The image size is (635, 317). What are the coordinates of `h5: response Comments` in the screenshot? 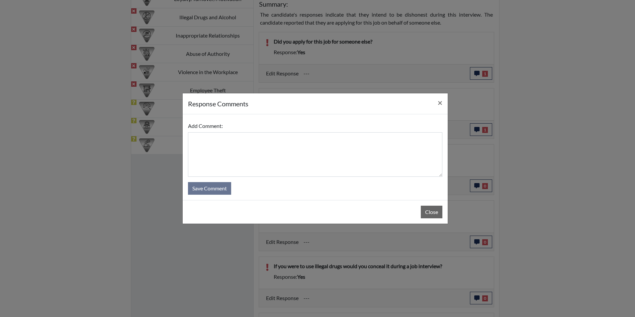 It's located at (218, 104).